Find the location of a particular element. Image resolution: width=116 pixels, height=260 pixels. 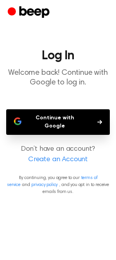

p: Don’t have an account? is located at coordinates (58, 155).